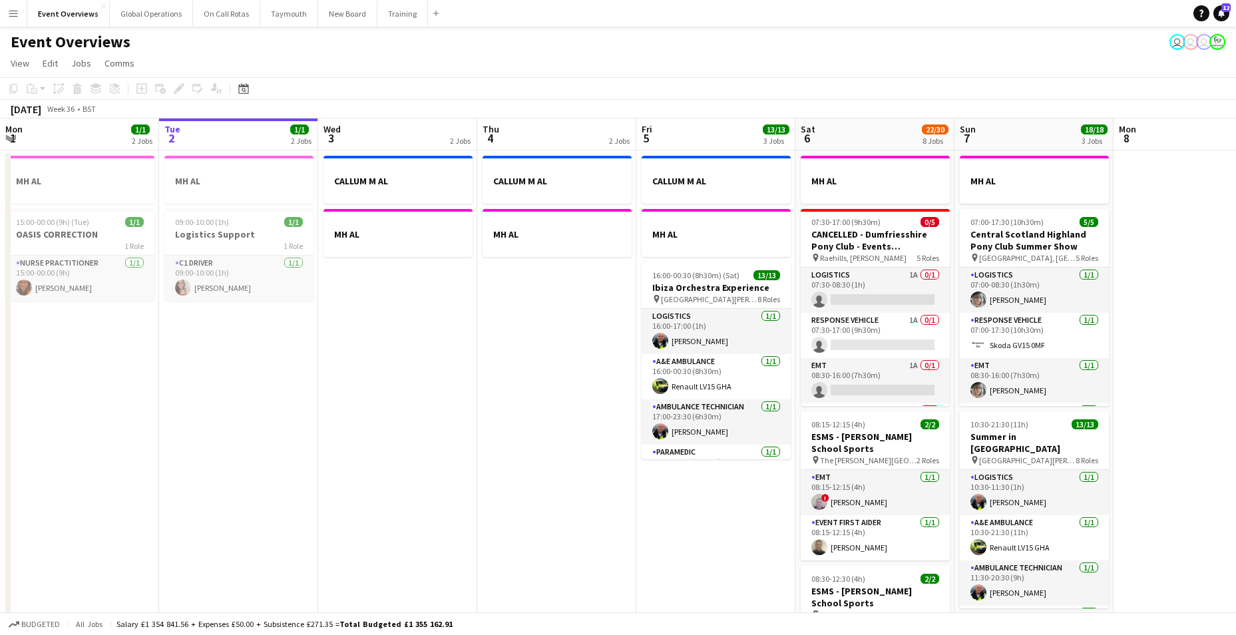 This screenshot has height=635, width=1236. I want to click on span: Mon, so click(14, 129).